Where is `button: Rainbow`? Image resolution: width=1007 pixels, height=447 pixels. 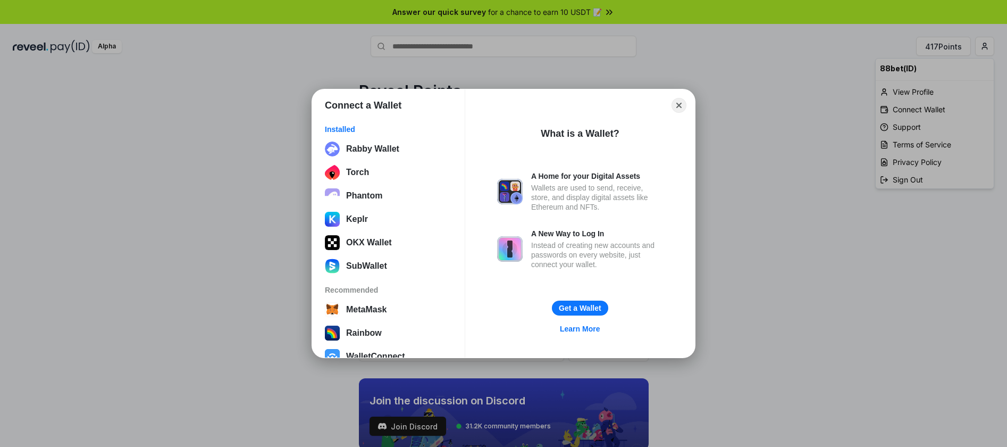
button: Rainbow is located at coordinates (388, 333).